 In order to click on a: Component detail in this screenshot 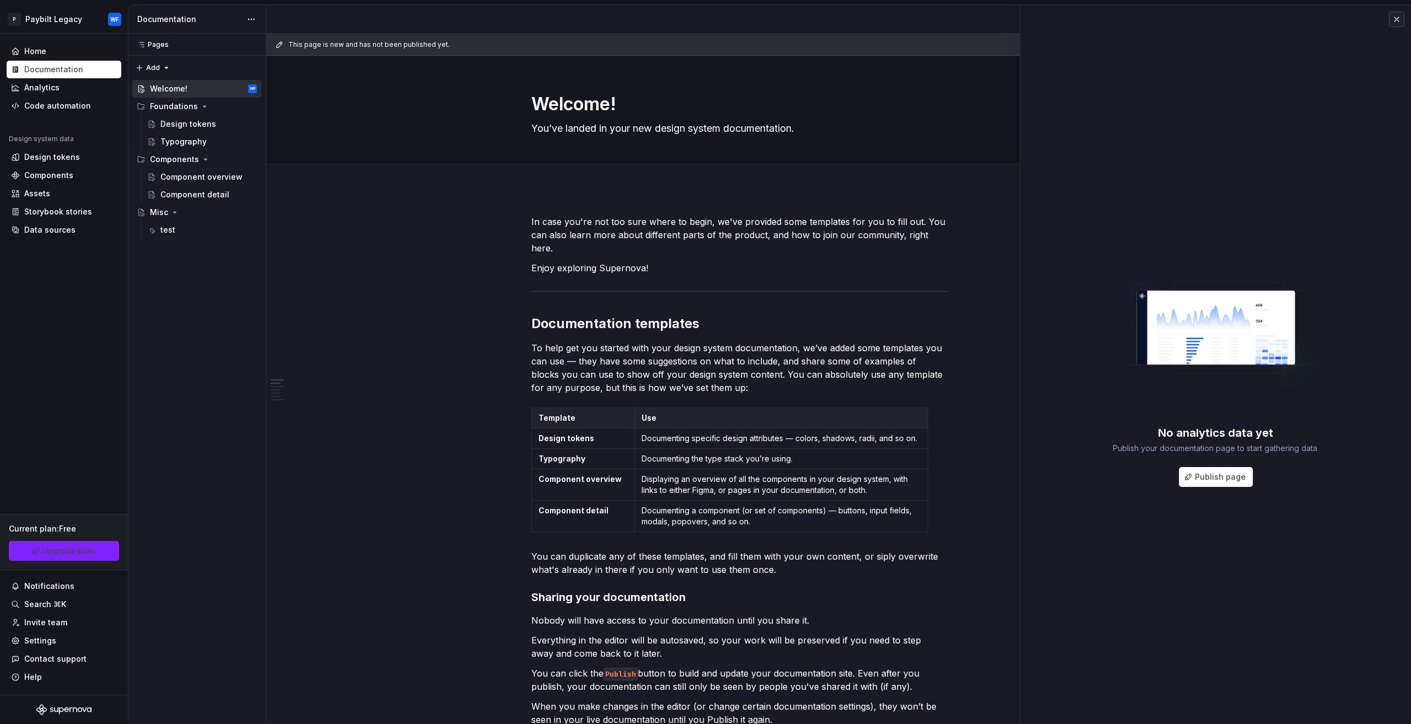, I will do `click(202, 195)`.